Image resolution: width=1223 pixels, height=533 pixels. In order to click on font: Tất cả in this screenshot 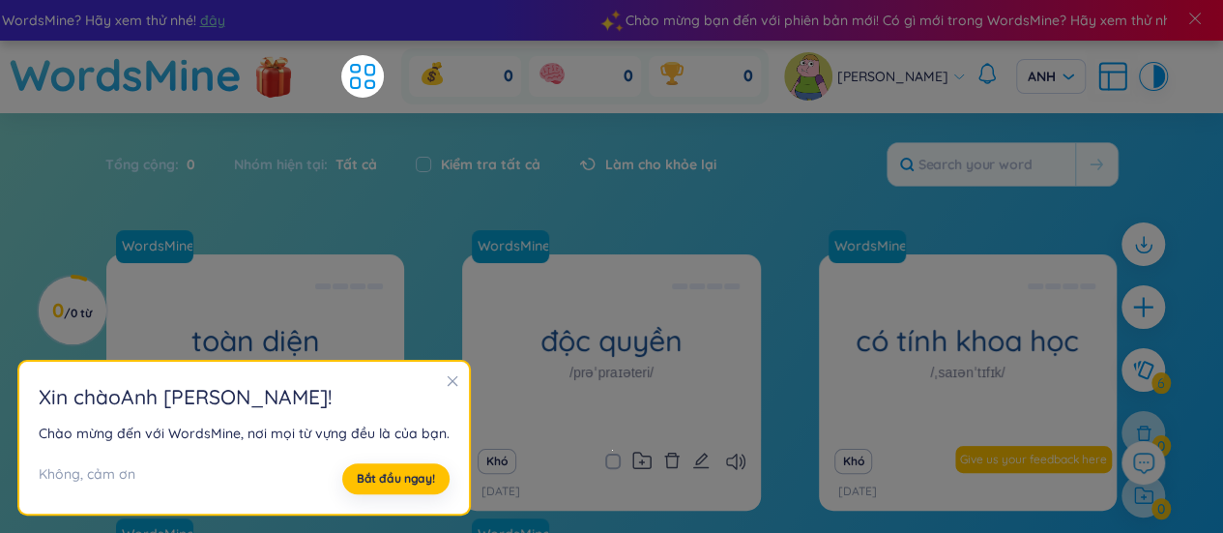, I will do `click(356, 164)`.